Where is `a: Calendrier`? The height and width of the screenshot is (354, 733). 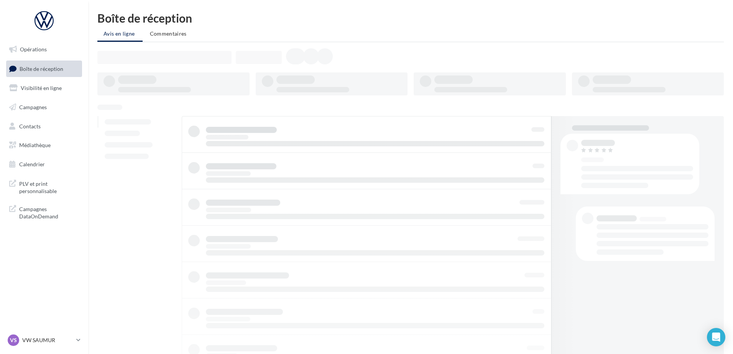 a: Calendrier is located at coordinates (44, 165).